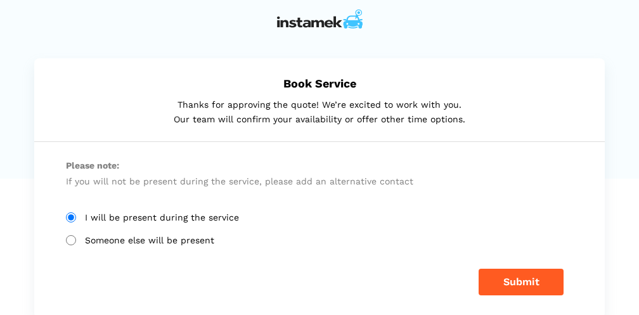 The image size is (639, 315). I want to click on span: Please note:, so click(319, 165).